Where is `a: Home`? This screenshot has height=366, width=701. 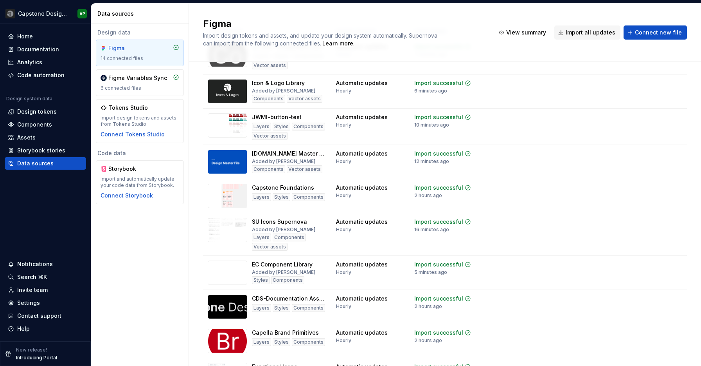
a: Home is located at coordinates (45, 36).